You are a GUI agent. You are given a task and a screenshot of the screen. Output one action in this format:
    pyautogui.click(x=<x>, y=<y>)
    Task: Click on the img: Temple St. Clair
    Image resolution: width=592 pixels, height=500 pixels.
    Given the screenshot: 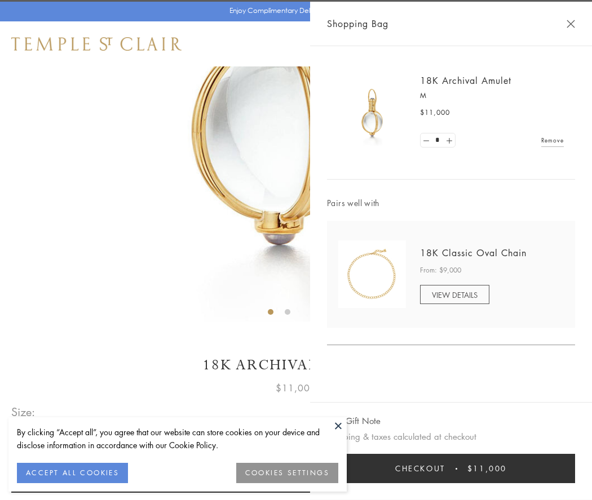 What is the action you would take?
    pyautogui.click(x=96, y=44)
    